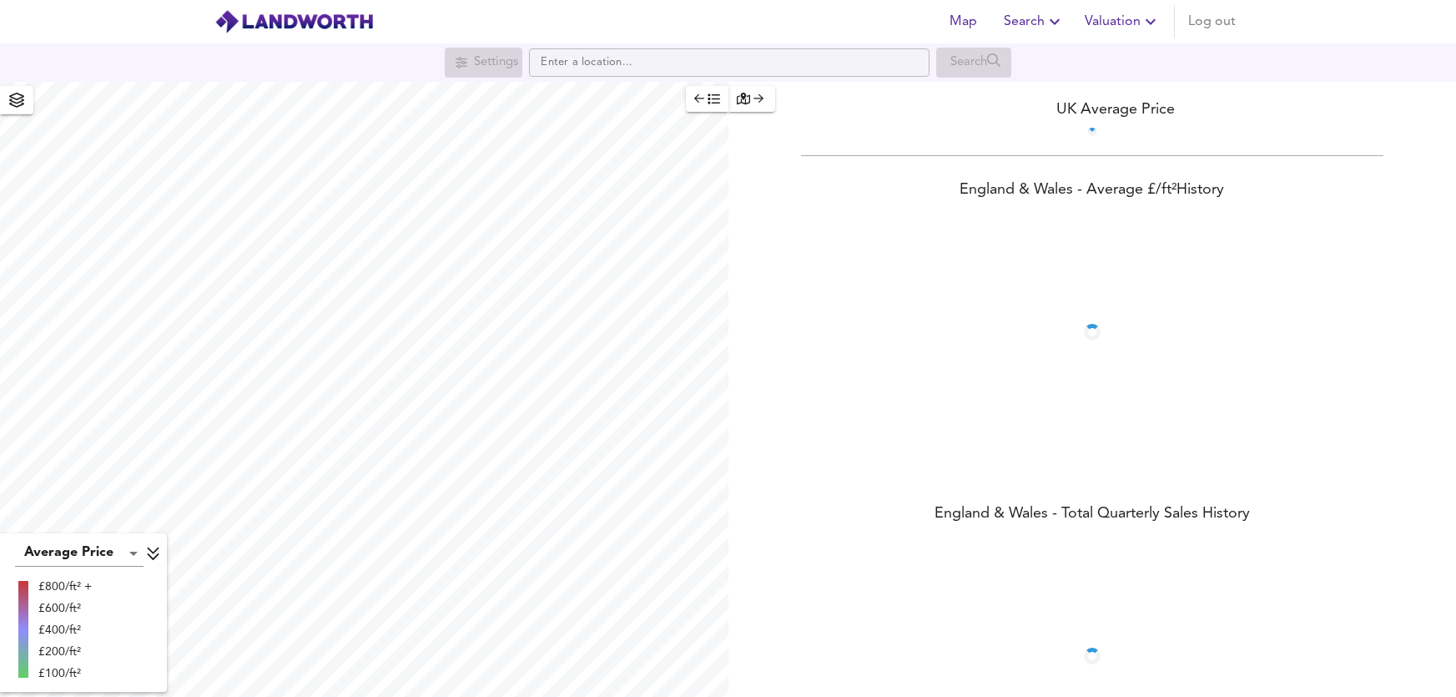  Describe the element at coordinates (65, 587) in the screenshot. I see `div: £800/ft² +` at that location.